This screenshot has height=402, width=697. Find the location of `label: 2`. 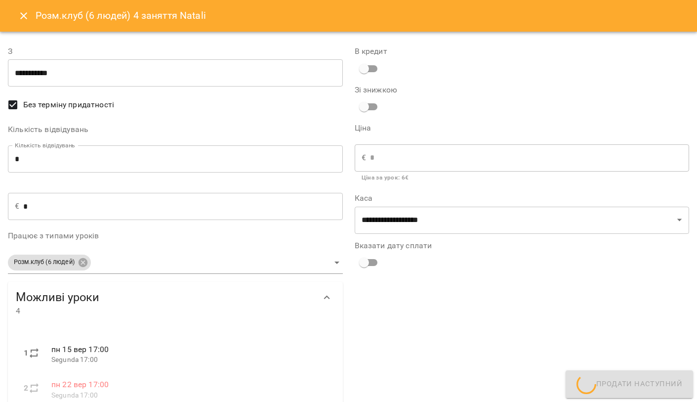

label: 2 is located at coordinates (26, 388).